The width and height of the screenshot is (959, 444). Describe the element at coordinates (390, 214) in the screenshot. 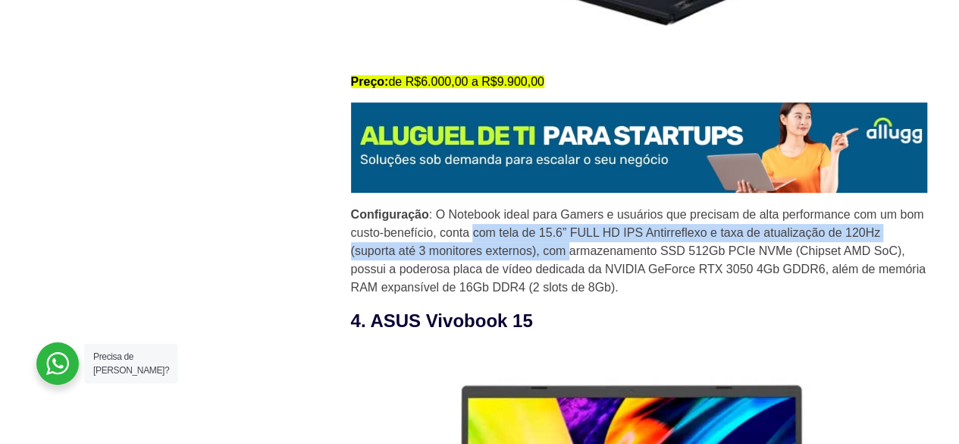

I see `strong: Configuração` at that location.